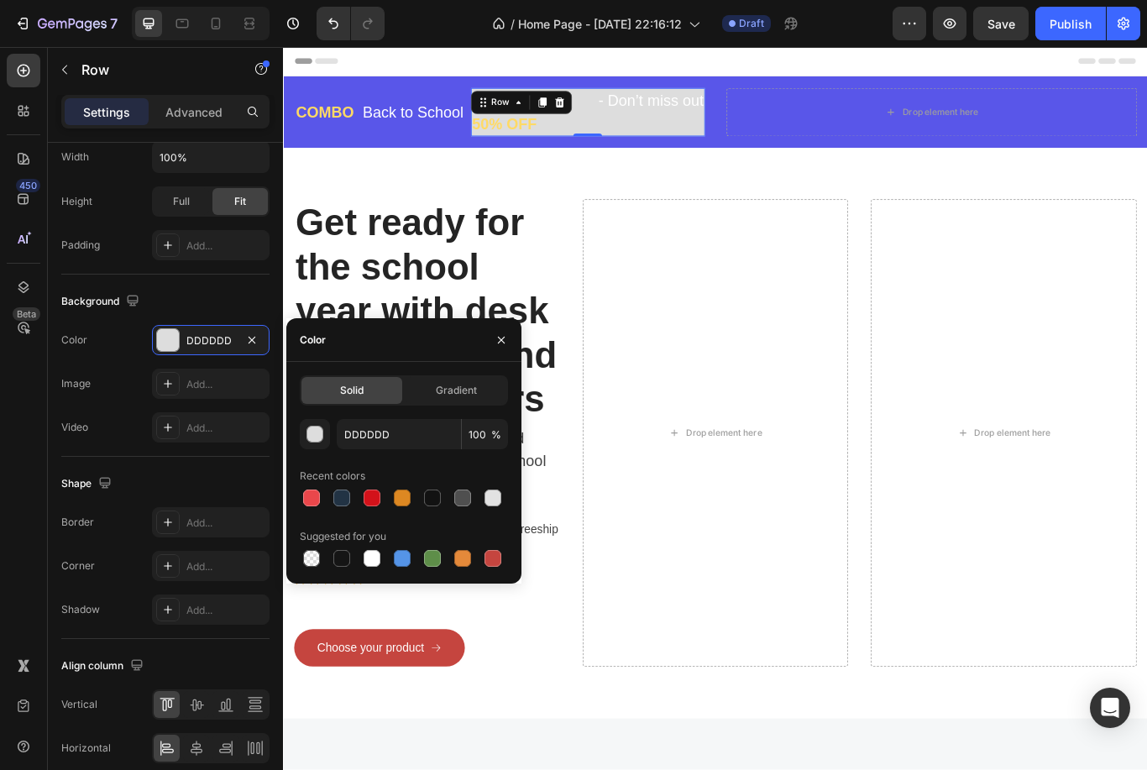 The width and height of the screenshot is (1147, 770). I want to click on div: Shadow, so click(81, 609).